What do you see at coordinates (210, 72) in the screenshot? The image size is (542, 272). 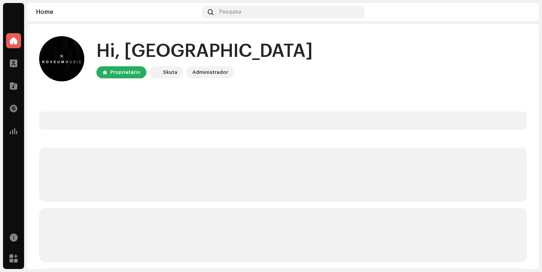 I see `div: Administrador` at bounding box center [210, 72].